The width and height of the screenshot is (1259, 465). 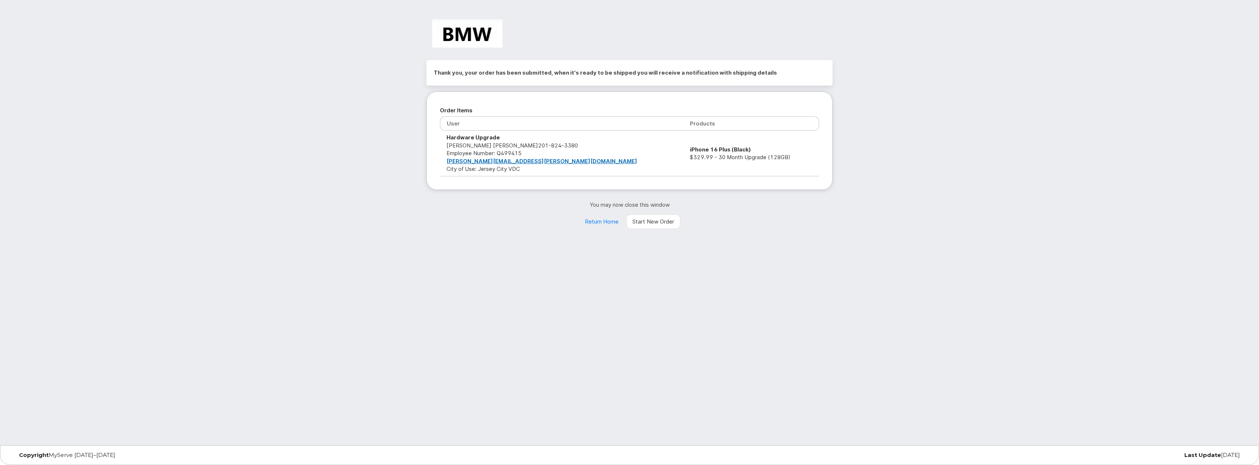 I want to click on strong: Copyright, so click(x=34, y=455).